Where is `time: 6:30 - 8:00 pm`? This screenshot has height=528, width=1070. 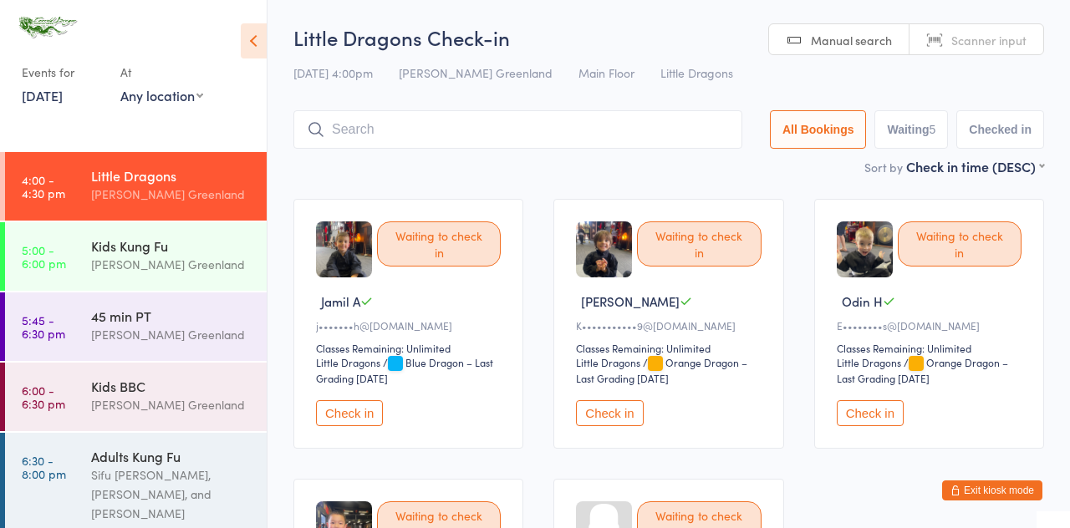 time: 6:30 - 8:00 pm is located at coordinates (43, 467).